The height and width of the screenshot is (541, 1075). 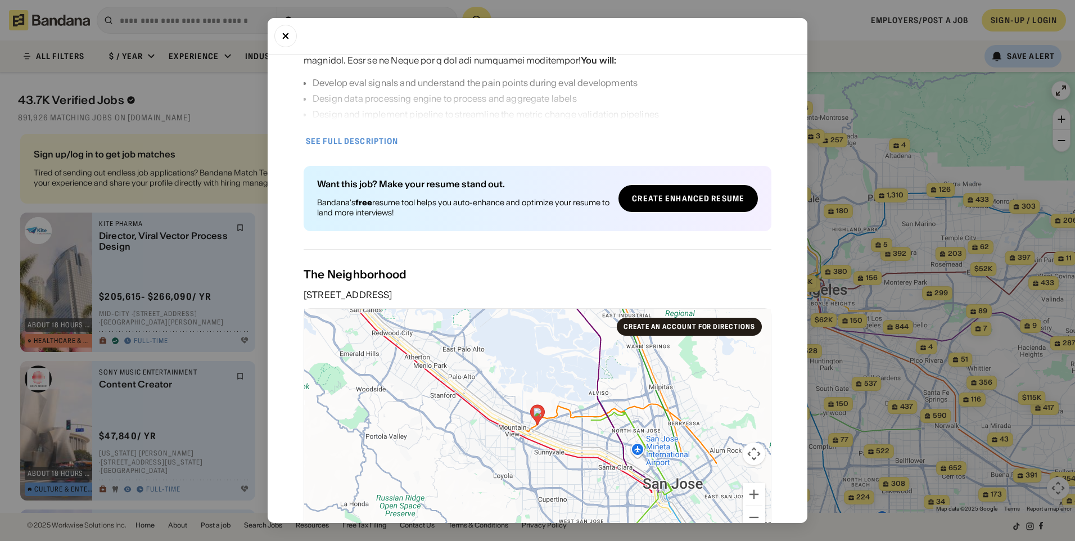 I want to click on div: The Neighborhood, so click(x=537, y=274).